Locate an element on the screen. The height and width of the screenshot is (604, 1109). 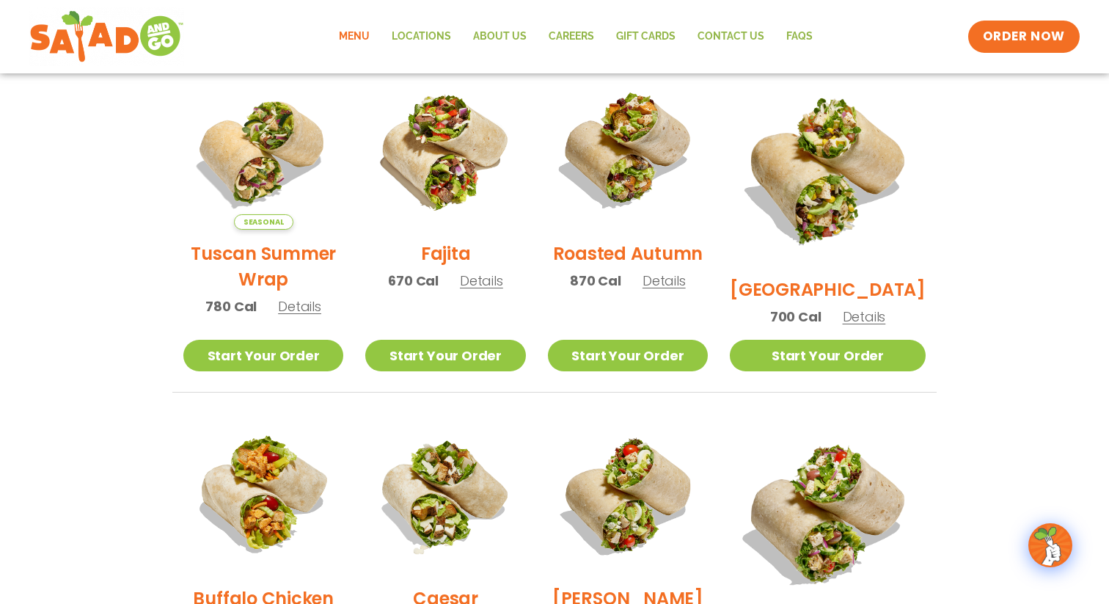
a: Menu is located at coordinates (354, 37).